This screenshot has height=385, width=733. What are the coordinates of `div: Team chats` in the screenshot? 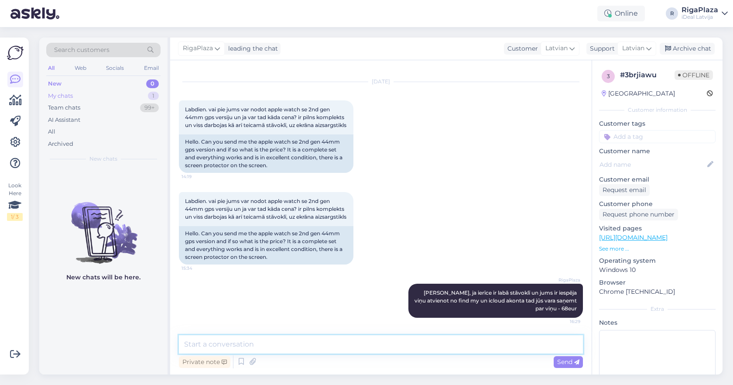 It's located at (64, 108).